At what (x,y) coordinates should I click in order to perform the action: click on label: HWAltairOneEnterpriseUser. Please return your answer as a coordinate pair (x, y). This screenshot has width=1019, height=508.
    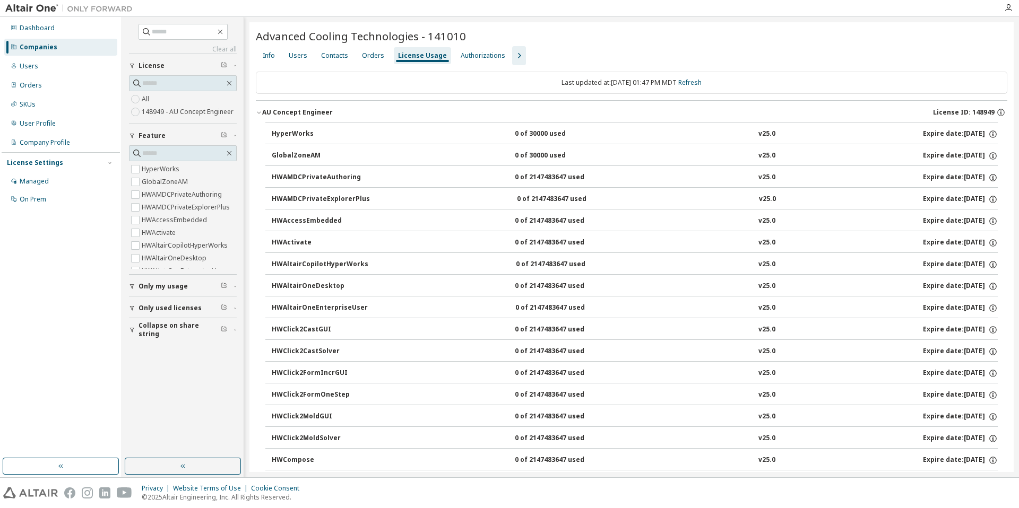
    Looking at the image, I should click on (185, 271).